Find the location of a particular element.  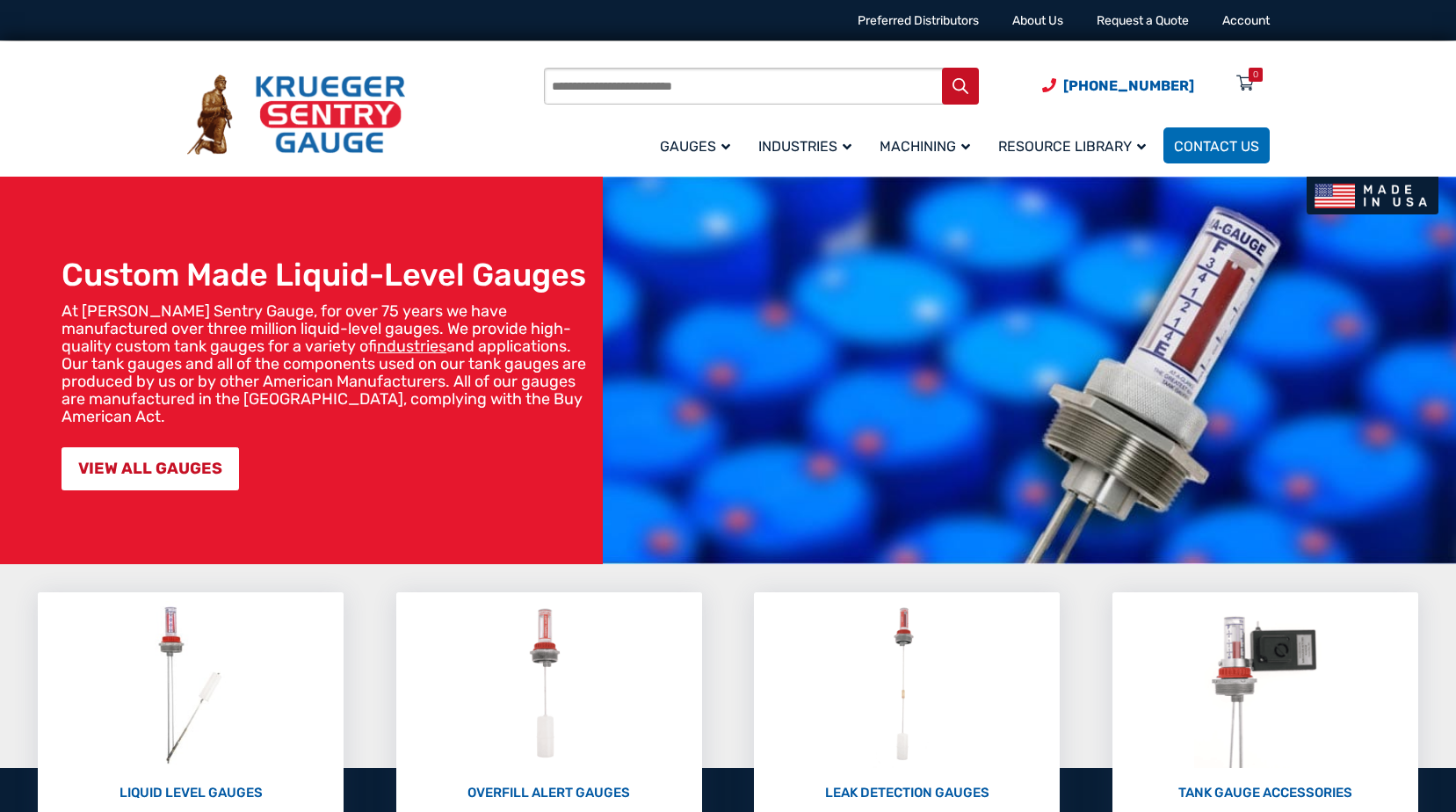

img: Made In USA is located at coordinates (1372, 195).